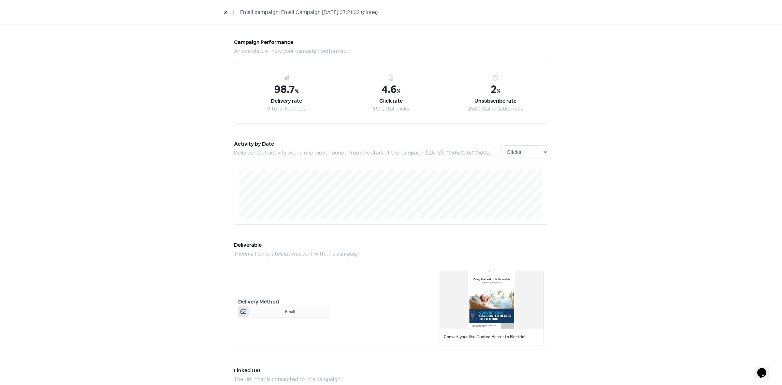 This screenshot has height=385, width=782. What do you see at coordinates (290, 311) in the screenshot?
I see `div: Email` at bounding box center [290, 311].